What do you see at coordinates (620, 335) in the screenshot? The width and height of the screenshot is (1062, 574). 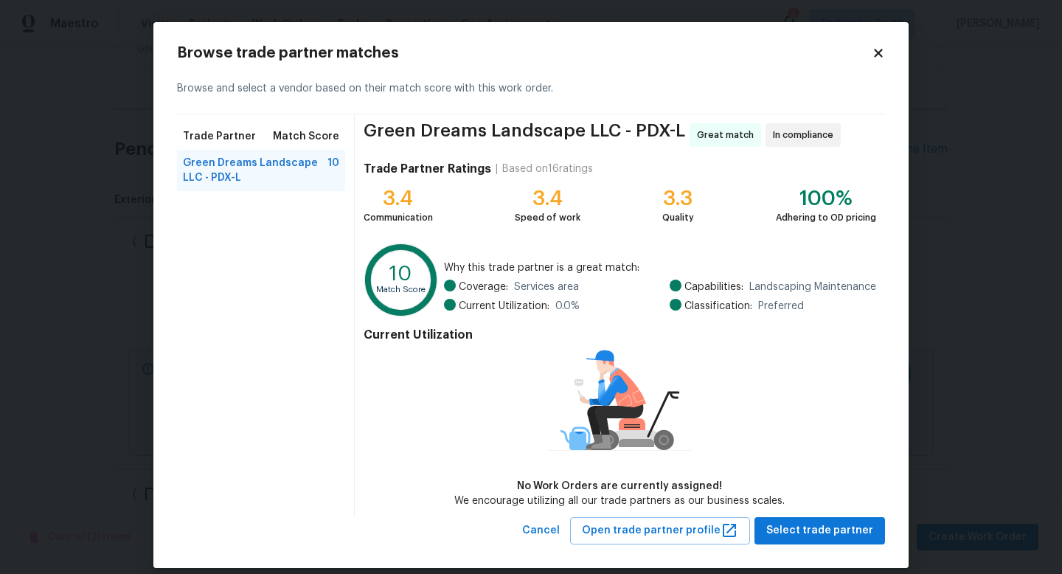 I see `h4: Current Utilization` at bounding box center [620, 335].